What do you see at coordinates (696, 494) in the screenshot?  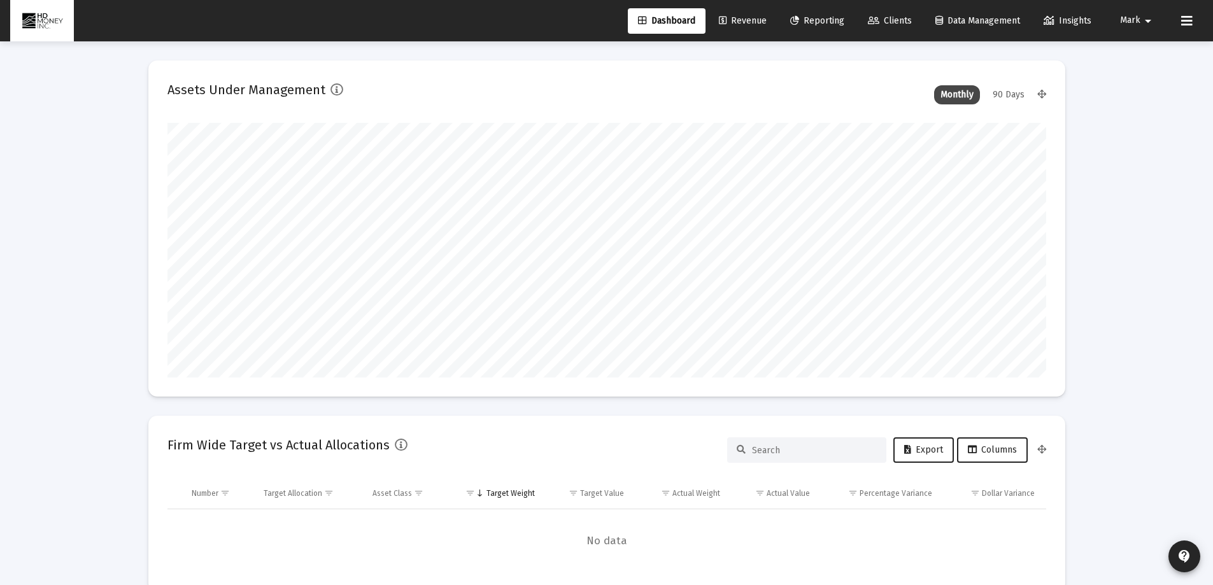 I see `div: Actual Weight` at bounding box center [696, 494].